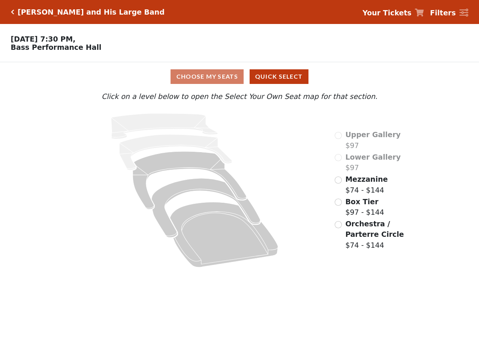  I want to click on a: Your Tickets, so click(393, 13).